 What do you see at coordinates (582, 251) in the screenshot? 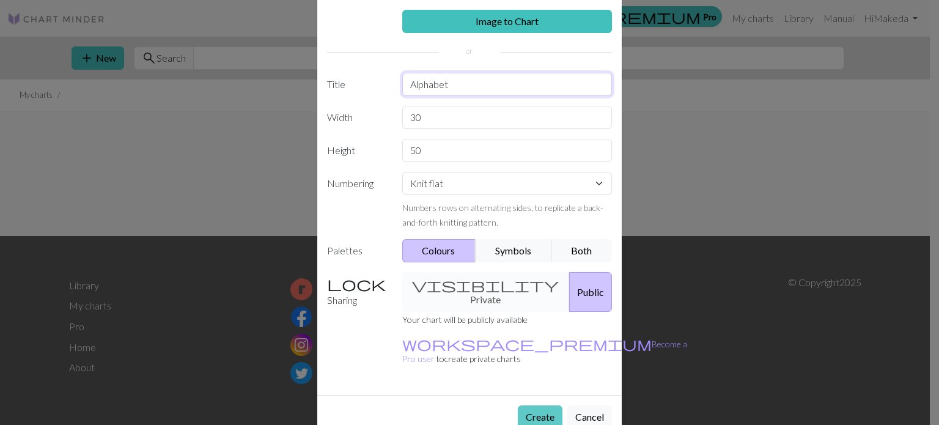
I see `button: Both` at bounding box center [582, 251].